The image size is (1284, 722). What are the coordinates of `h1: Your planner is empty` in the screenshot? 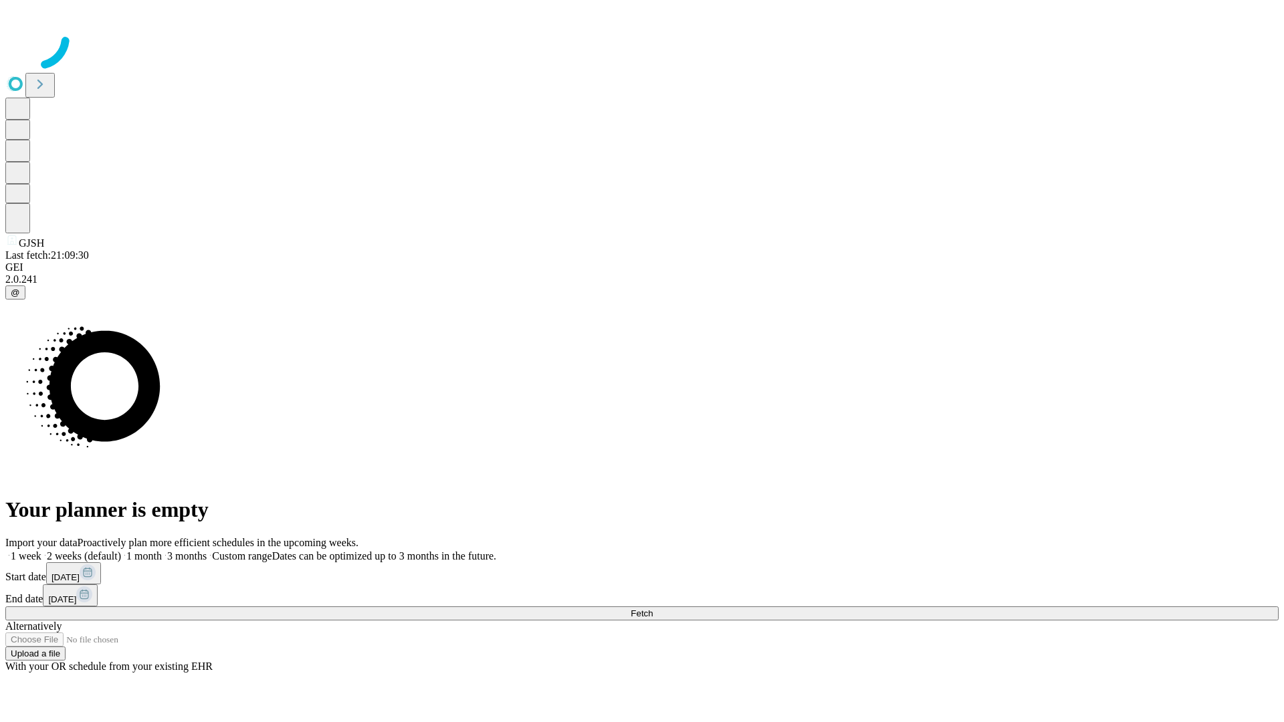 It's located at (642, 510).